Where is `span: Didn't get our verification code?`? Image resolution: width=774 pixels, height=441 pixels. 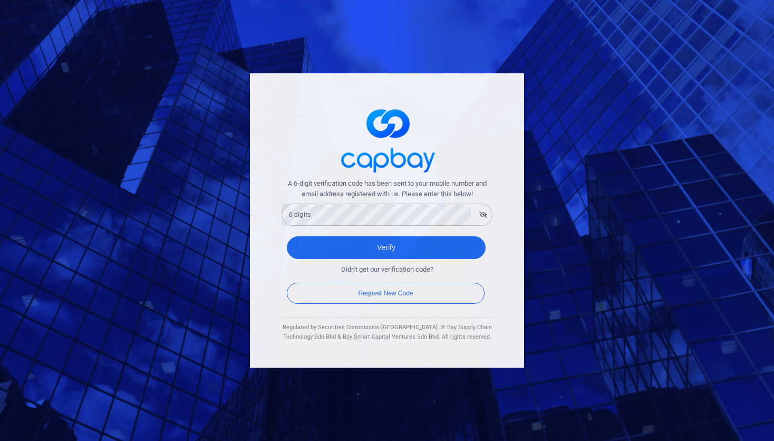
span: Didn't get our verification code? is located at coordinates (387, 270).